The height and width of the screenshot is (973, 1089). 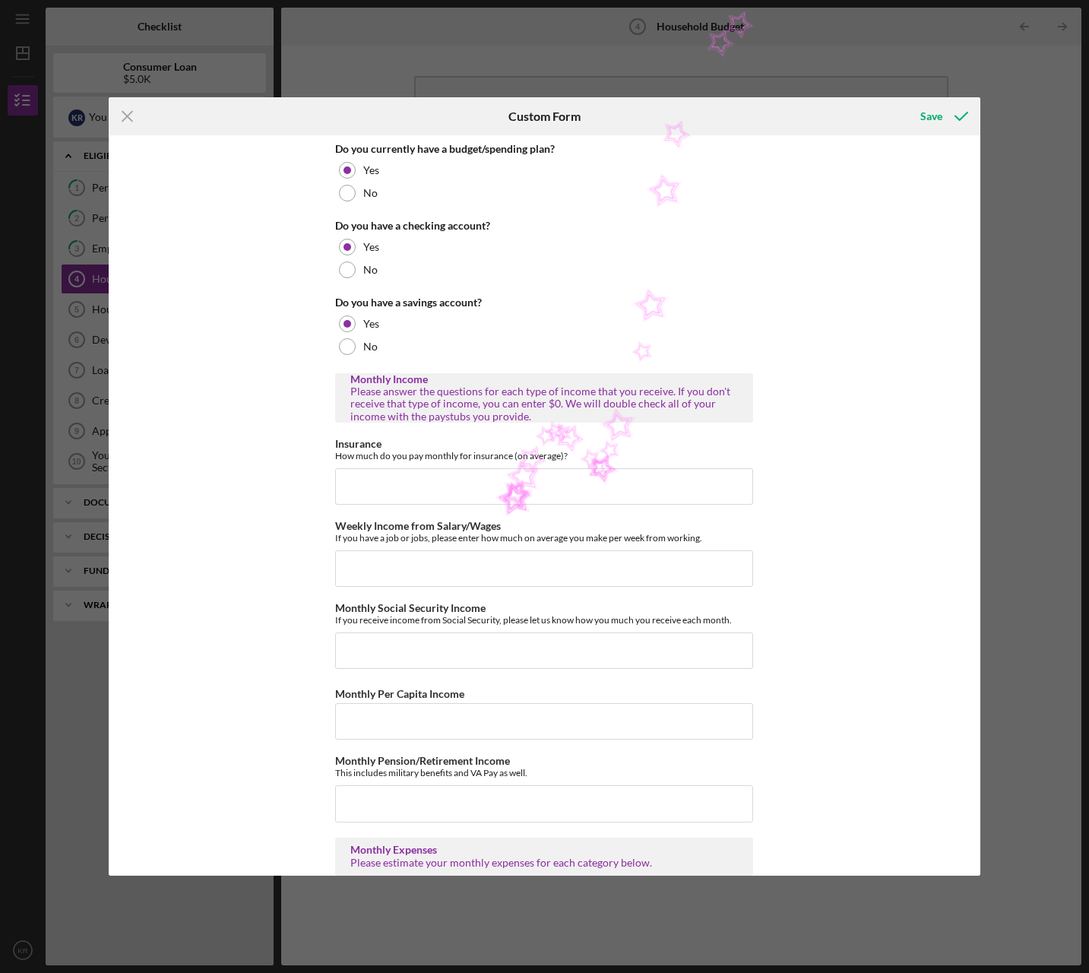 What do you see at coordinates (544, 619) in the screenshot?
I see `div: If you receive income from Social Security, please let us know how you much you receive each month.` at bounding box center [544, 619].